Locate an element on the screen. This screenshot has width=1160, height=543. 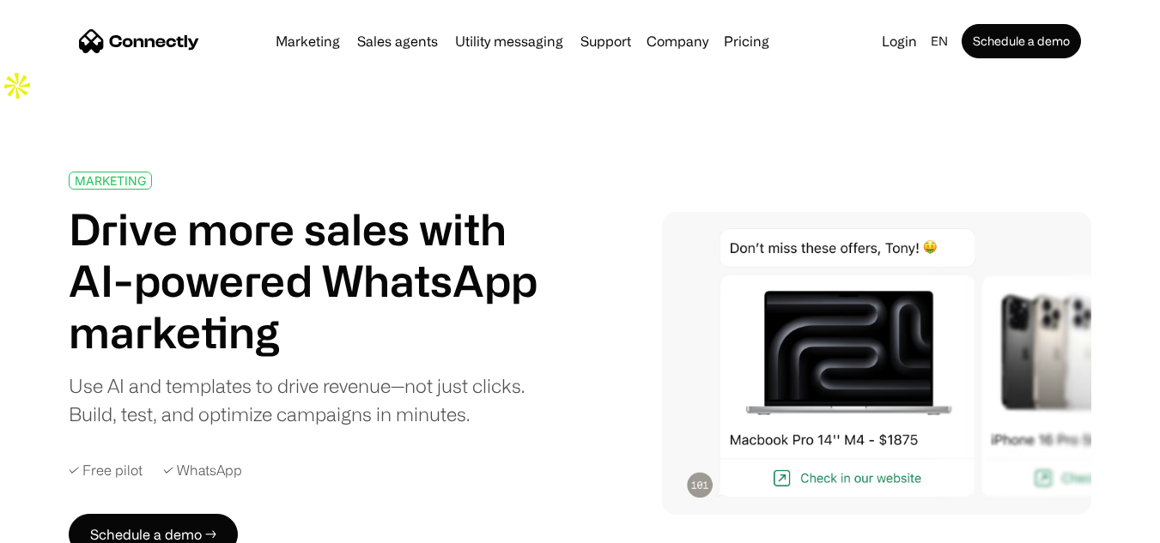
a: Support is located at coordinates (605, 41).